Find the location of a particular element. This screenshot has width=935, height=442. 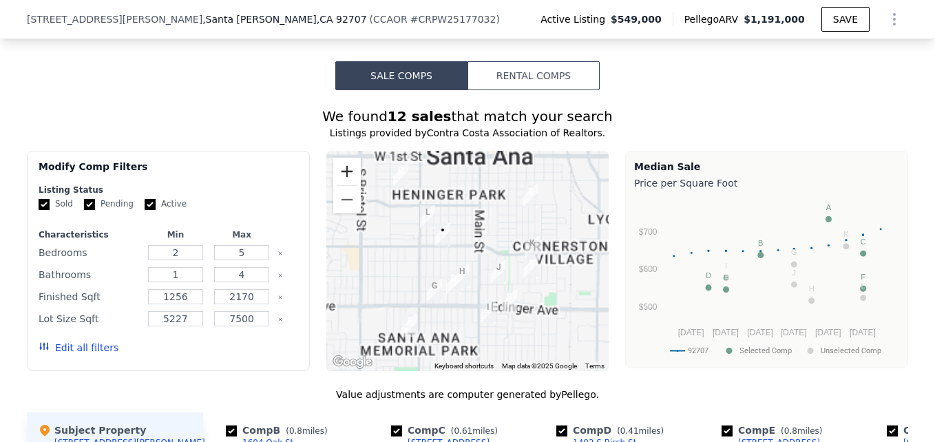

span: 0.41 is located at coordinates (629, 431).